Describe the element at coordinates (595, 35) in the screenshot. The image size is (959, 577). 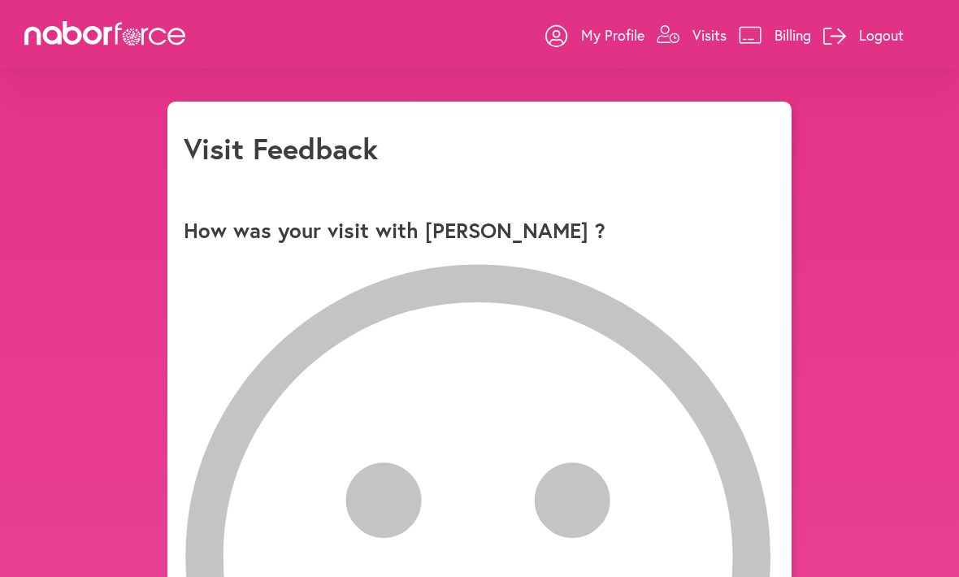
I see `a: My Profile` at that location.